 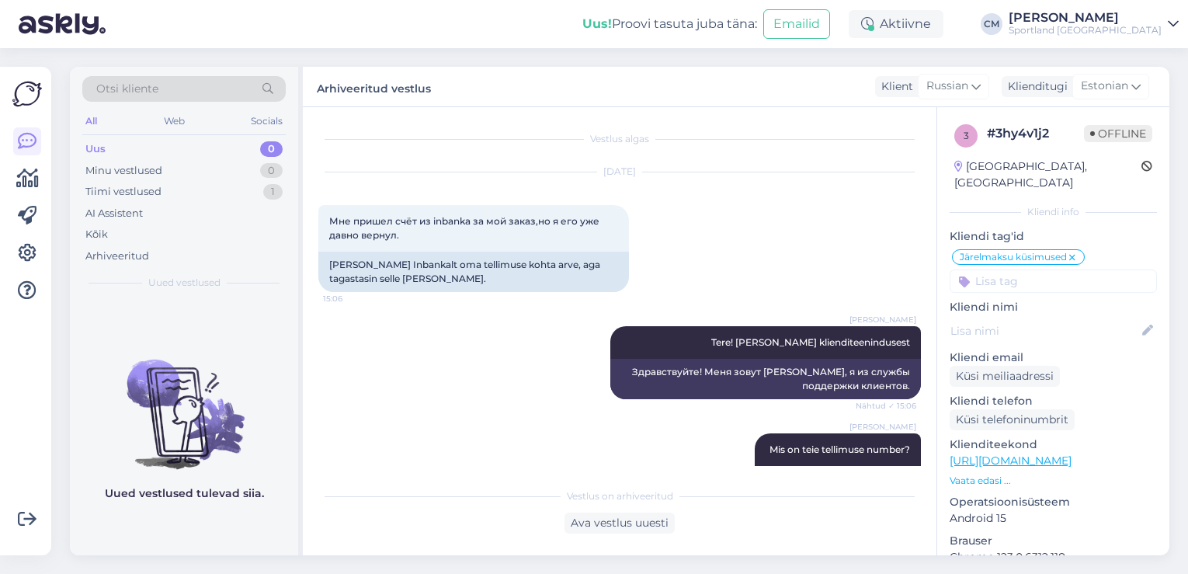 What do you see at coordinates (1052, 401) in the screenshot?
I see `p: Kliendi telefon` at bounding box center [1052, 401].